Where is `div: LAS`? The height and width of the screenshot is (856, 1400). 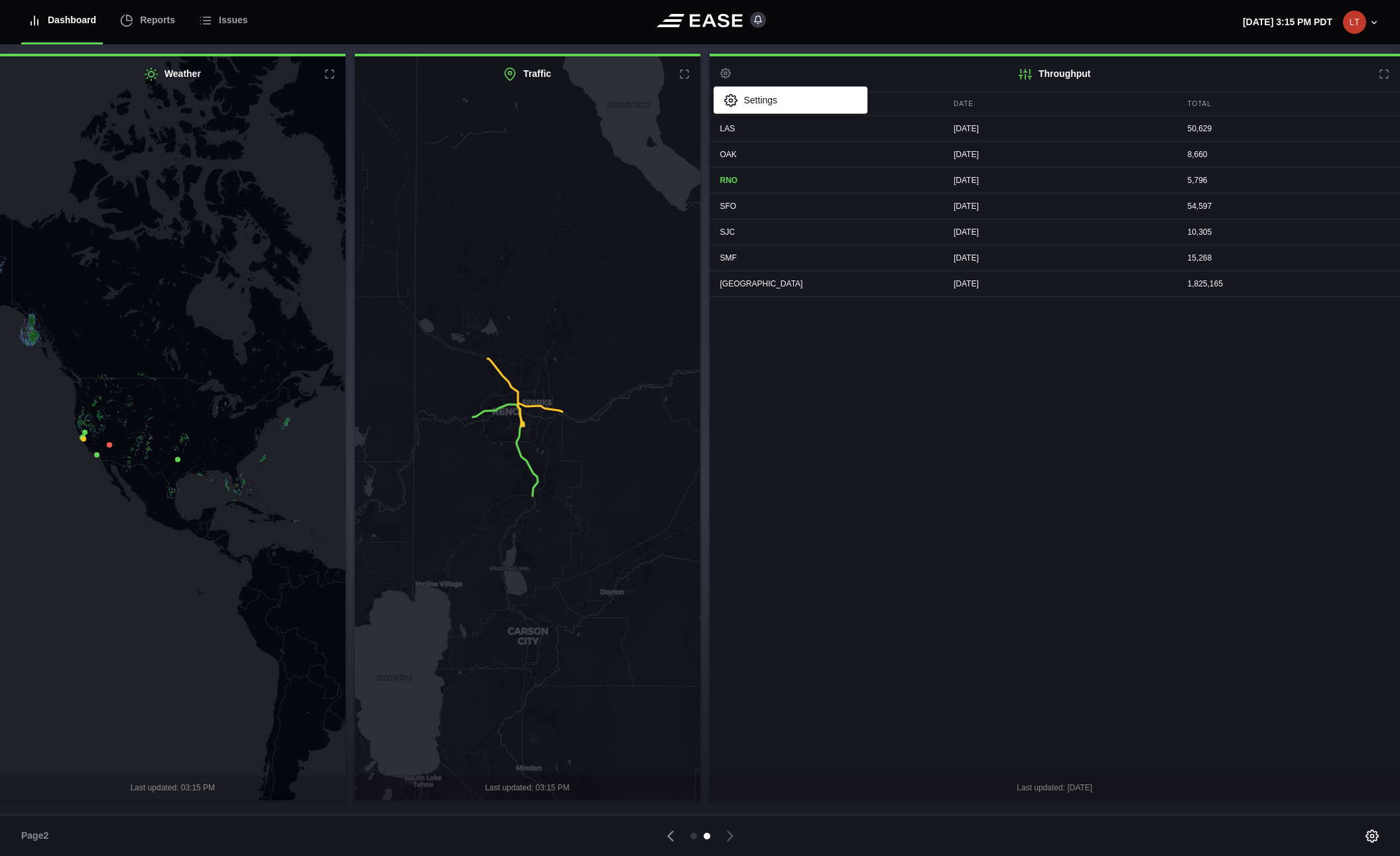
div: LAS is located at coordinates (821, 128).